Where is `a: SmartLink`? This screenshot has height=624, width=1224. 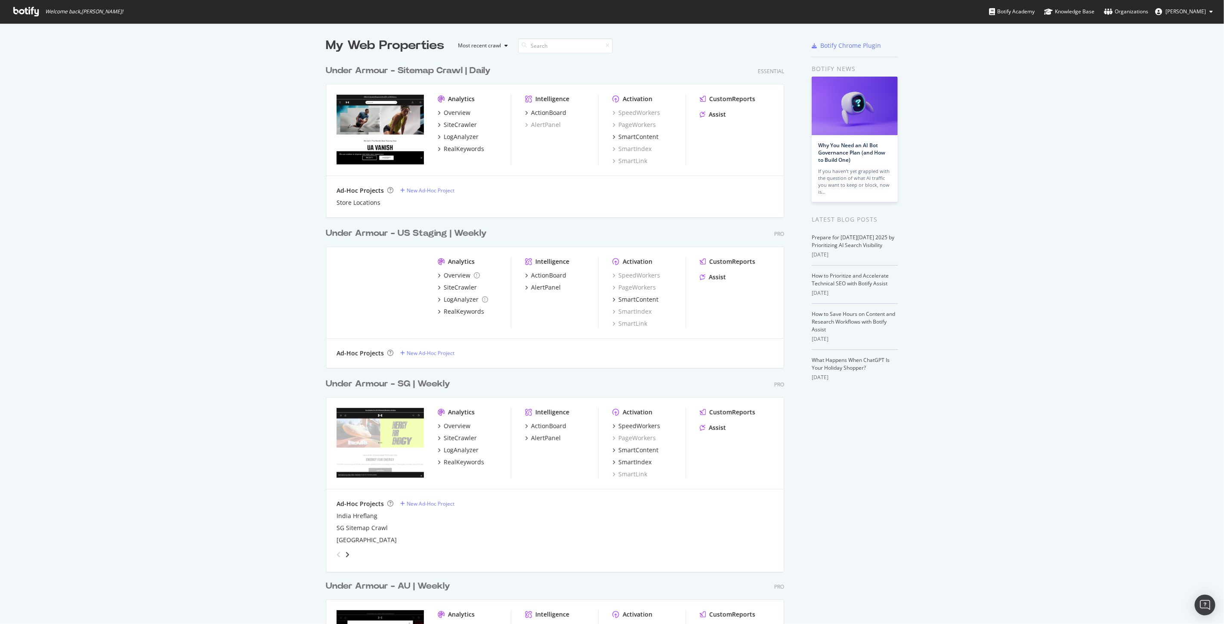 a: SmartLink is located at coordinates (630, 161).